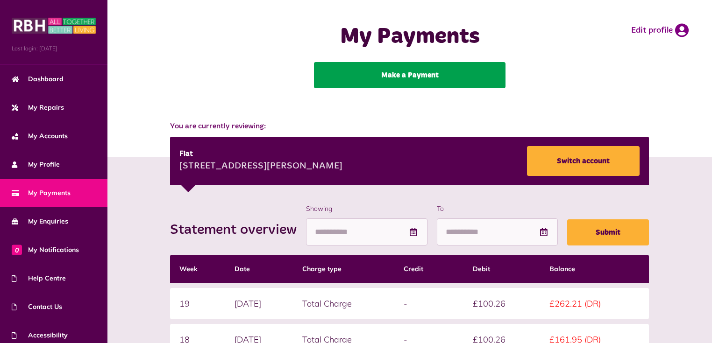  What do you see at coordinates (409, 37) in the screenshot?
I see `h1: My Payments` at bounding box center [409, 37].